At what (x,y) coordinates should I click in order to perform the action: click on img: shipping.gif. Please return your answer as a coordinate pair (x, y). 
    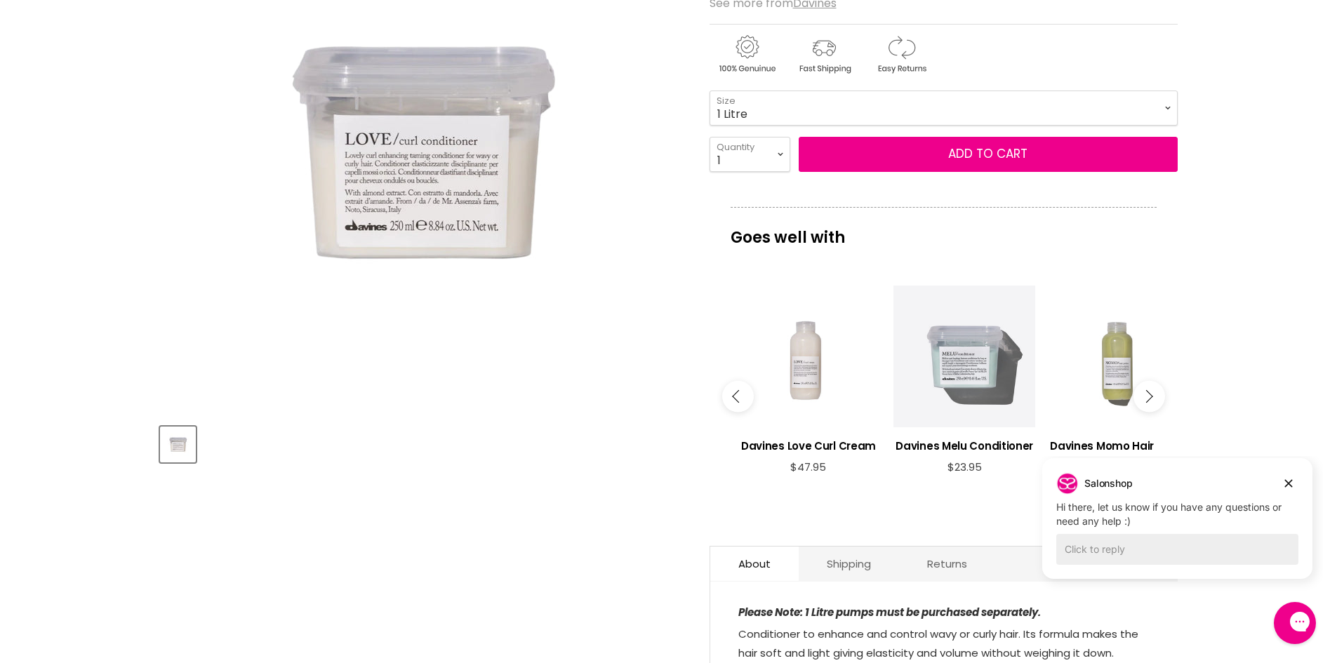
    Looking at the image, I should click on (824, 54).